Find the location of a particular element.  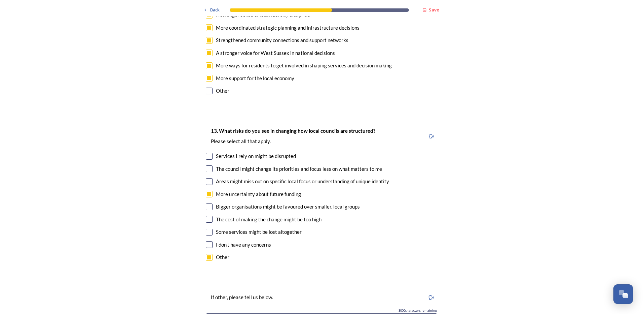

span: Back is located at coordinates (215, 10).